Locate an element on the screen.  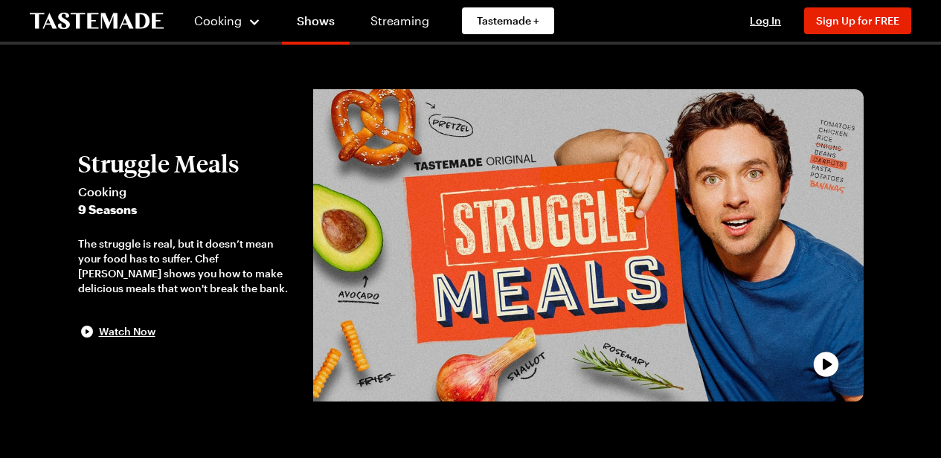
span: Log In is located at coordinates (766, 20).